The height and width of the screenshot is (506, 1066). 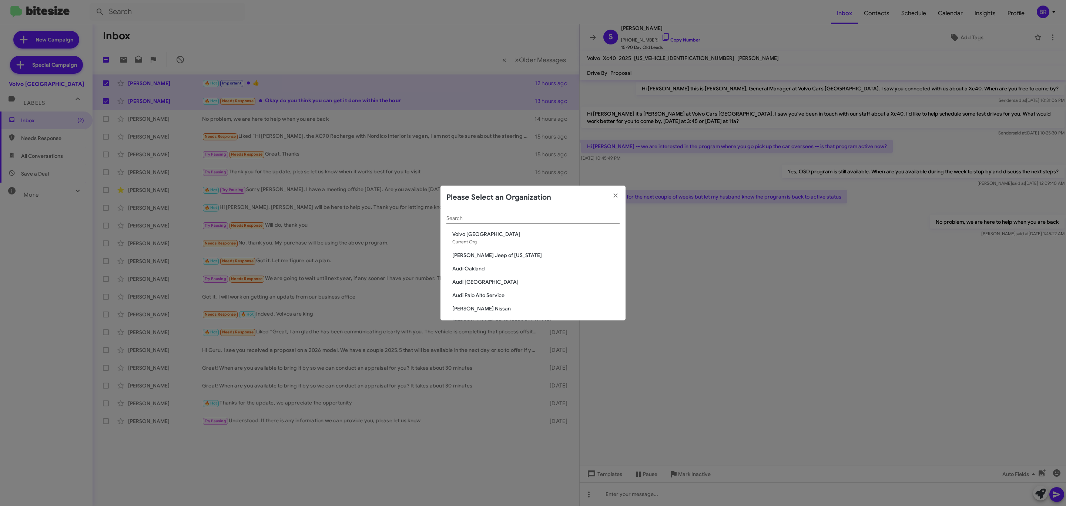 What do you see at coordinates (464, 241) in the screenshot?
I see `span: Current Org` at bounding box center [464, 241].